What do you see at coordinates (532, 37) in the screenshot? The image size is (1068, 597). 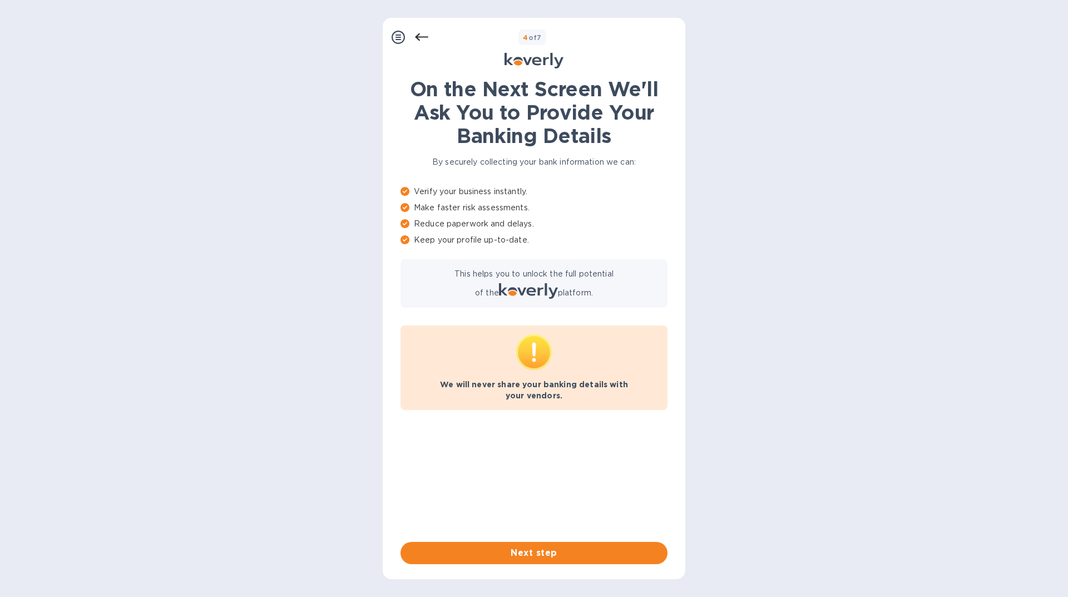 I see `b: of 7` at bounding box center [532, 37].